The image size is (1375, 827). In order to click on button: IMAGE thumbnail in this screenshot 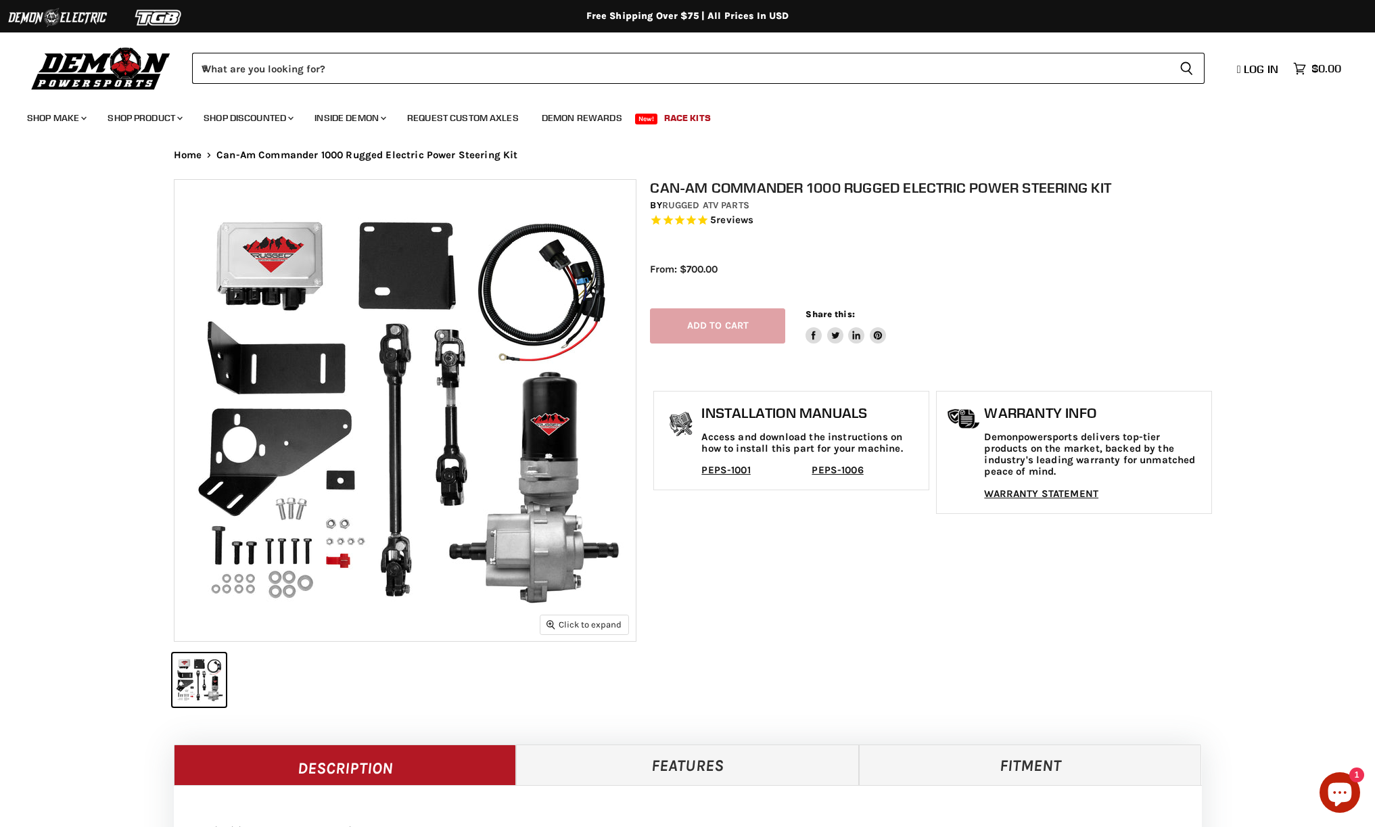, I will do `click(199, 680)`.